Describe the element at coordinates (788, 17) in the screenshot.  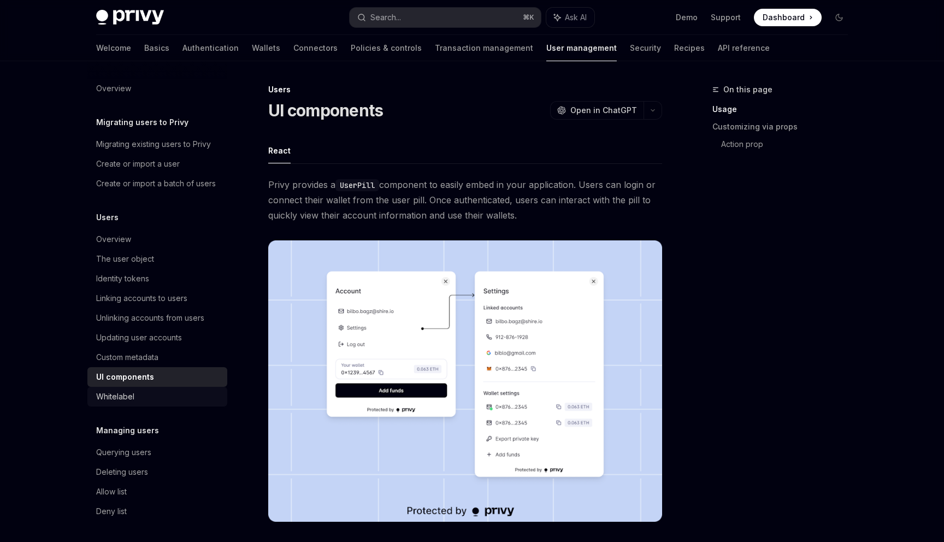
I see `a: Dashboard` at that location.